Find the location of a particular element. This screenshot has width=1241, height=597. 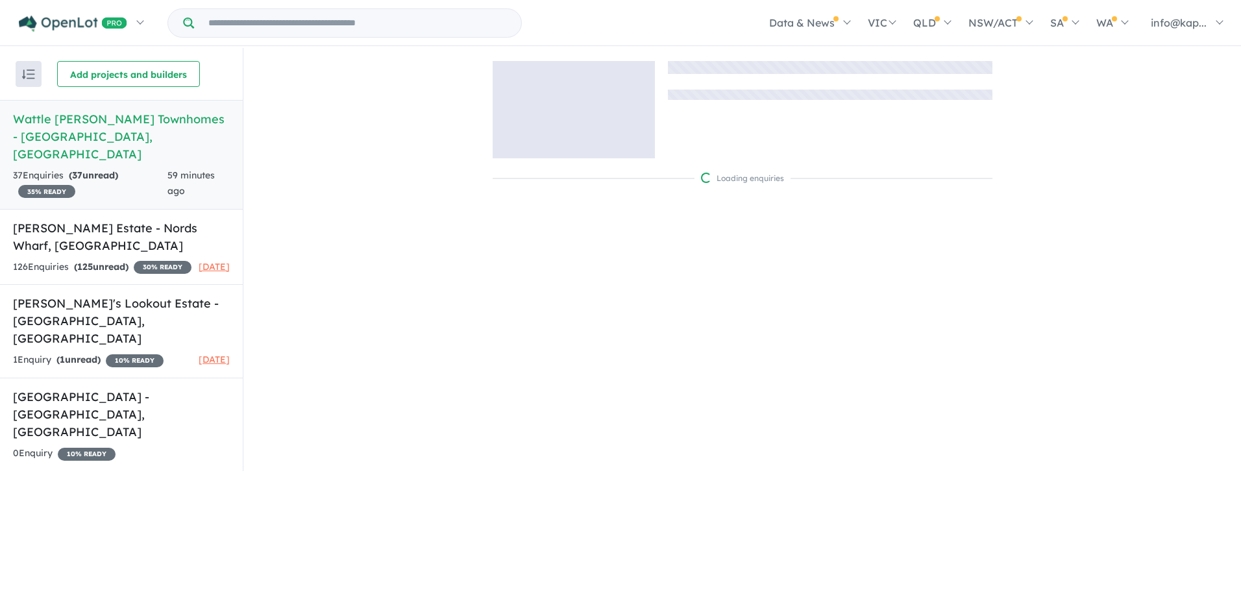

img: sort.svg is located at coordinates (29, 74).